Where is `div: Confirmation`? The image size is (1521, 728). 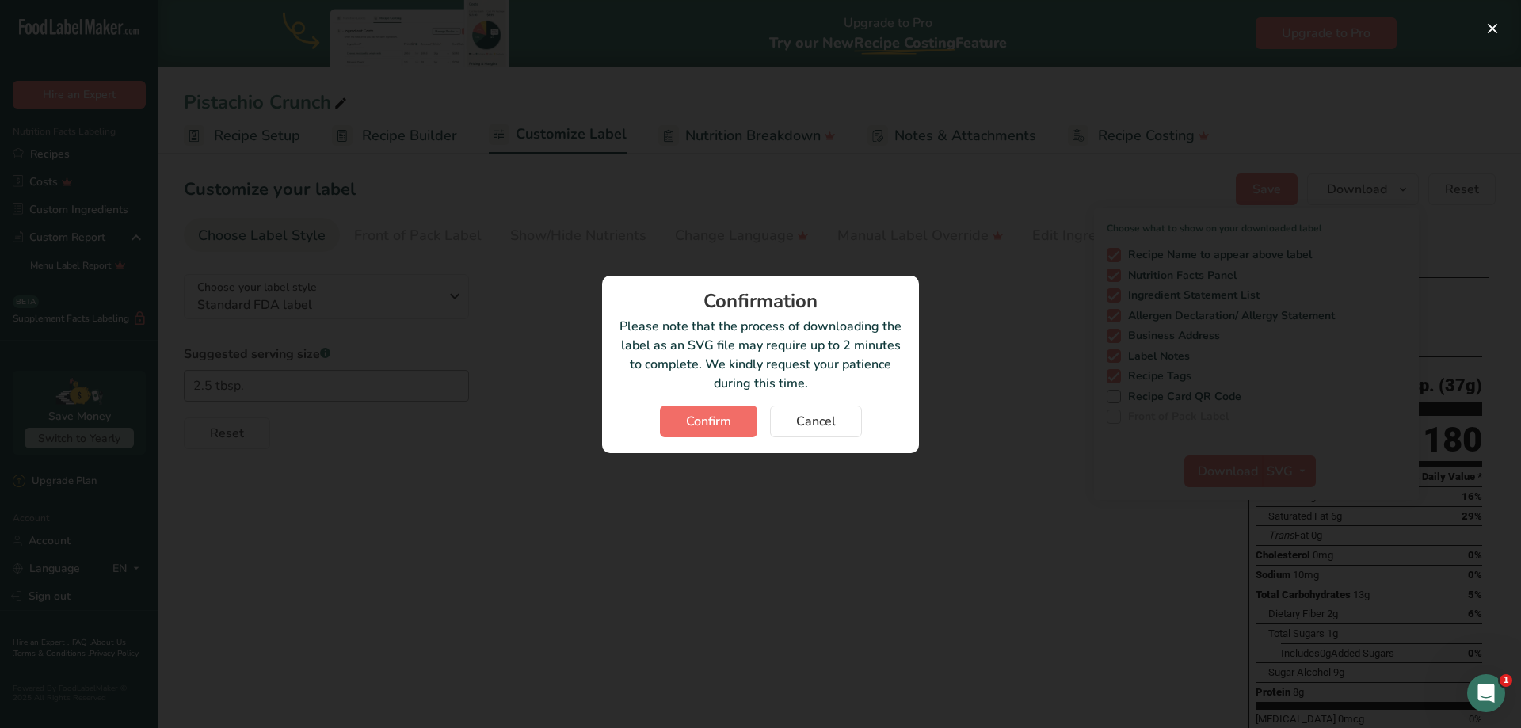 div: Confirmation is located at coordinates (760, 301).